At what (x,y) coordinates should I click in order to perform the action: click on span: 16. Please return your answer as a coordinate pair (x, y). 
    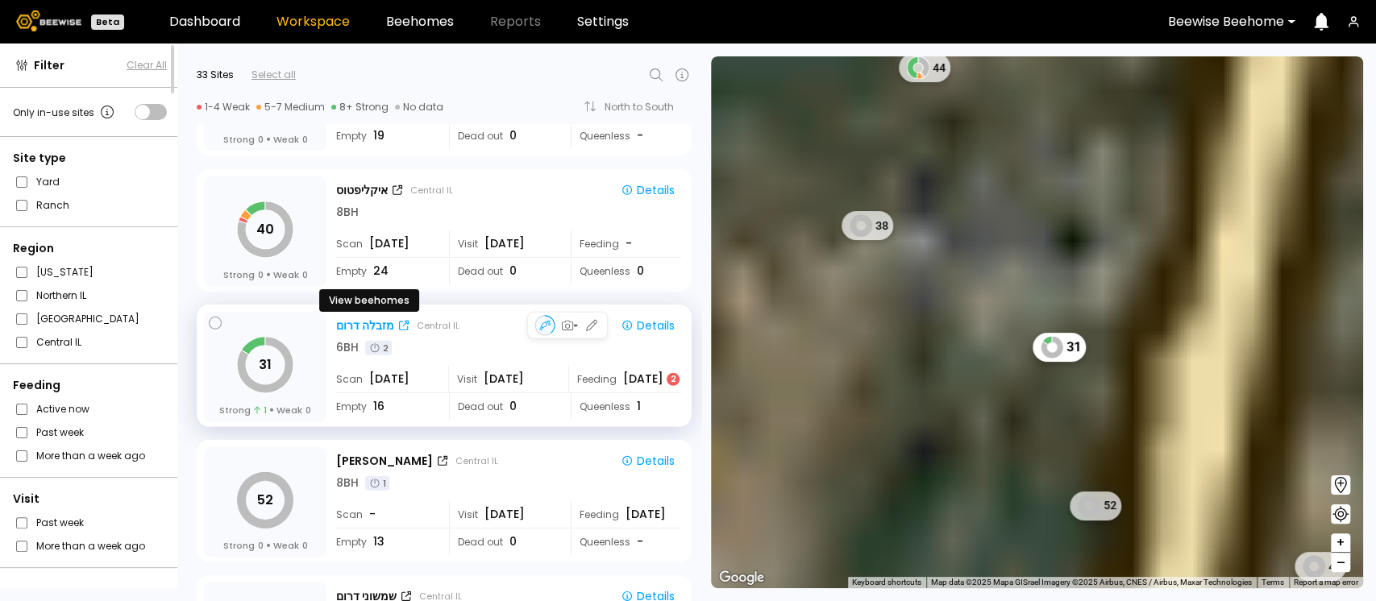
    Looking at the image, I should click on (379, 406).